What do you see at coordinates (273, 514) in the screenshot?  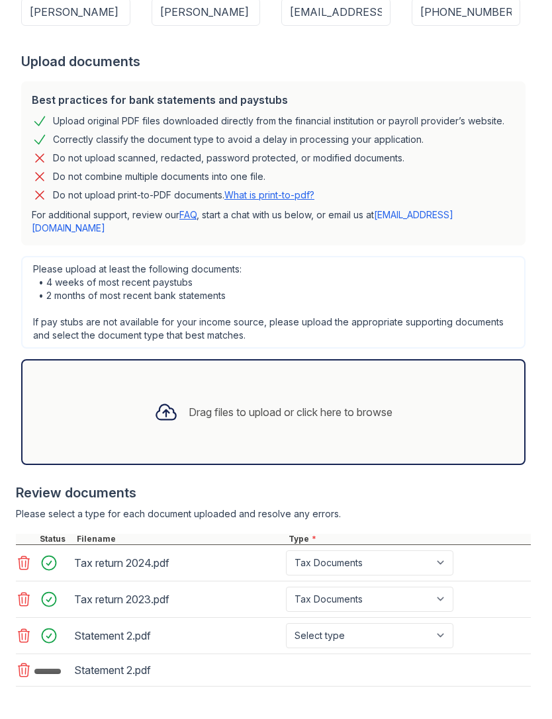 I see `div: Please select a type for each document uploaded and resolve any errors.` at bounding box center [273, 514].